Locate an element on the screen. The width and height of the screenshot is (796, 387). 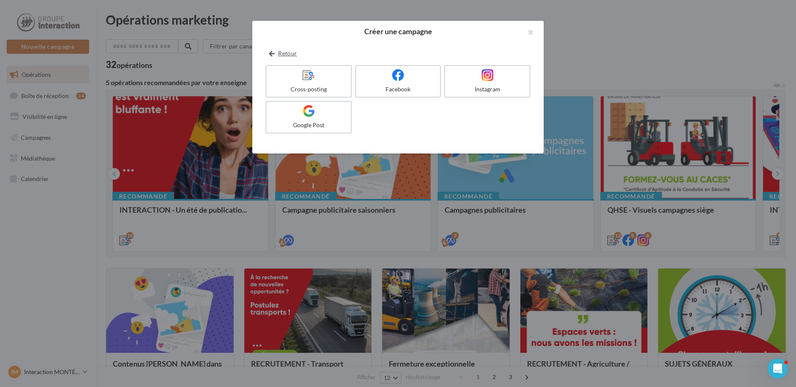
h2: Créer une campagne is located at coordinates (398, 31).